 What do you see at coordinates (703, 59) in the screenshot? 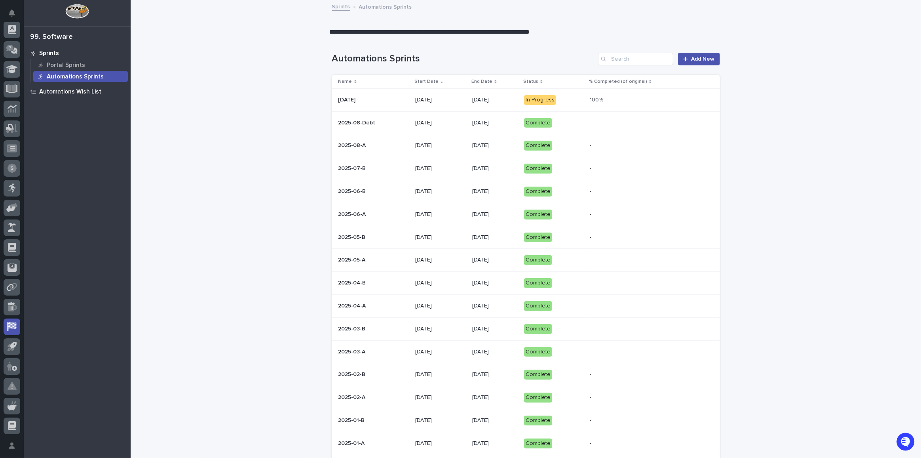
I see `span: Add New` at bounding box center [703, 59].